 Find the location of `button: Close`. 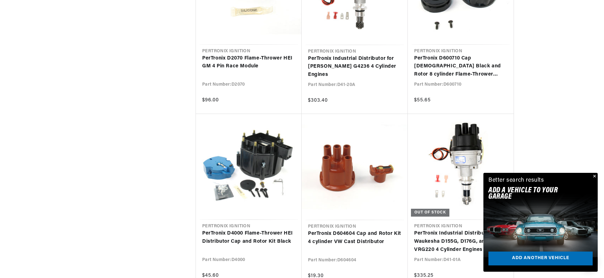

button: Close is located at coordinates (594, 177).